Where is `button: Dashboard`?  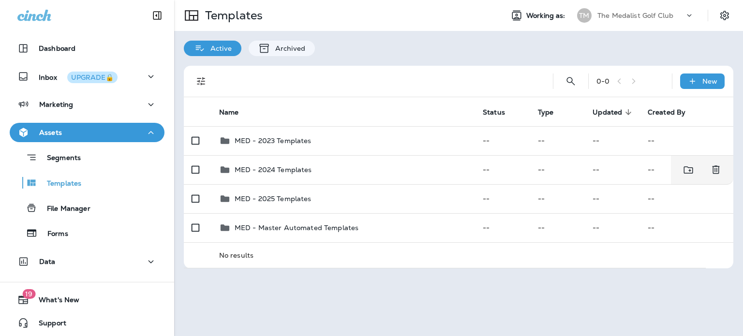
button: Dashboard is located at coordinates (87, 48).